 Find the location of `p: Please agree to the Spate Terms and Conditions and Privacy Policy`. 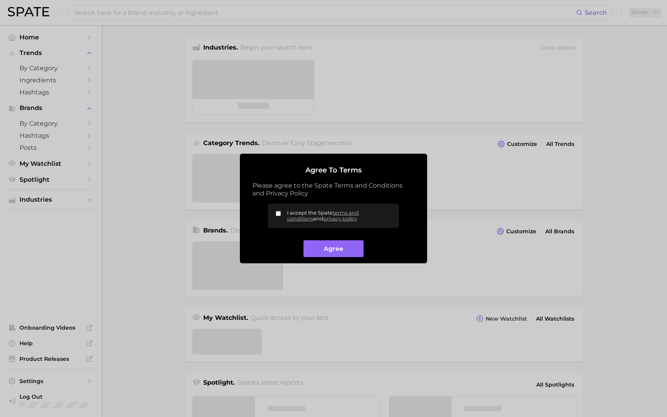

p: Please agree to the Spate Terms and Conditions and Privacy Policy is located at coordinates (334, 190).